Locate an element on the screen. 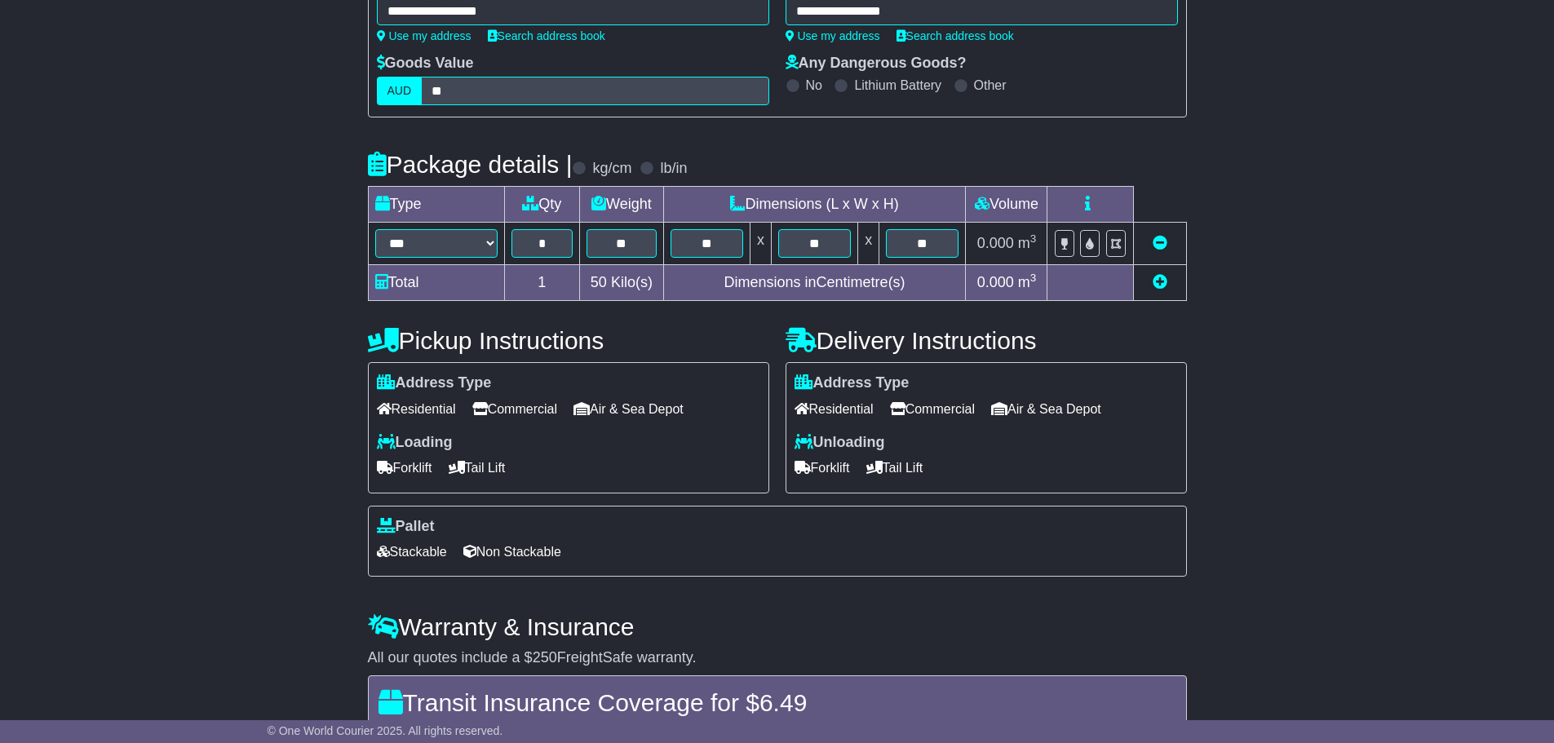 This screenshot has height=743, width=1554. td: Kilo(s) is located at coordinates (622, 283).